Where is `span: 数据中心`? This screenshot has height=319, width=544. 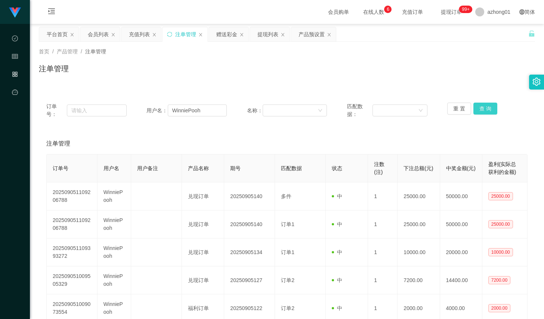 span: 数据中心 is located at coordinates (15, 69).